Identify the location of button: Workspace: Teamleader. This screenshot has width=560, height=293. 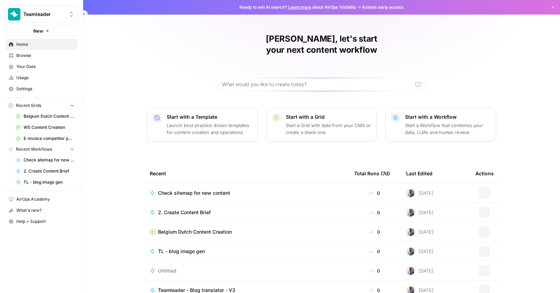
(41, 14).